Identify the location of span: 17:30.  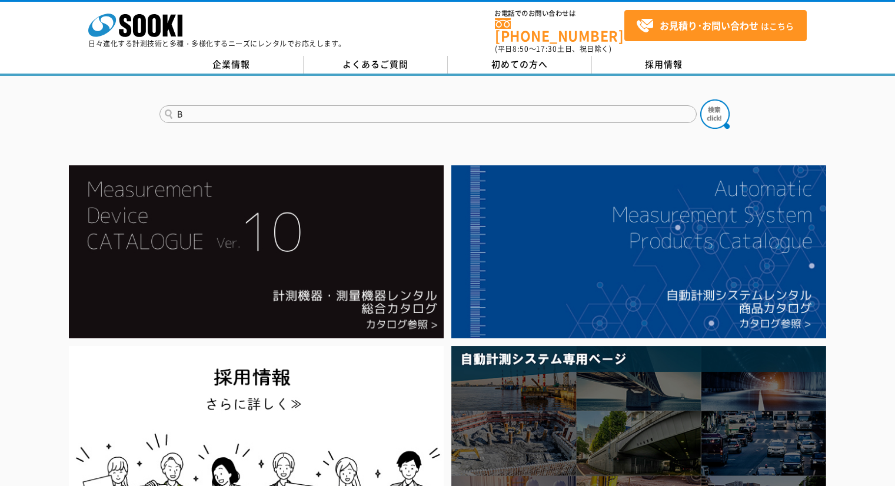
(547, 49).